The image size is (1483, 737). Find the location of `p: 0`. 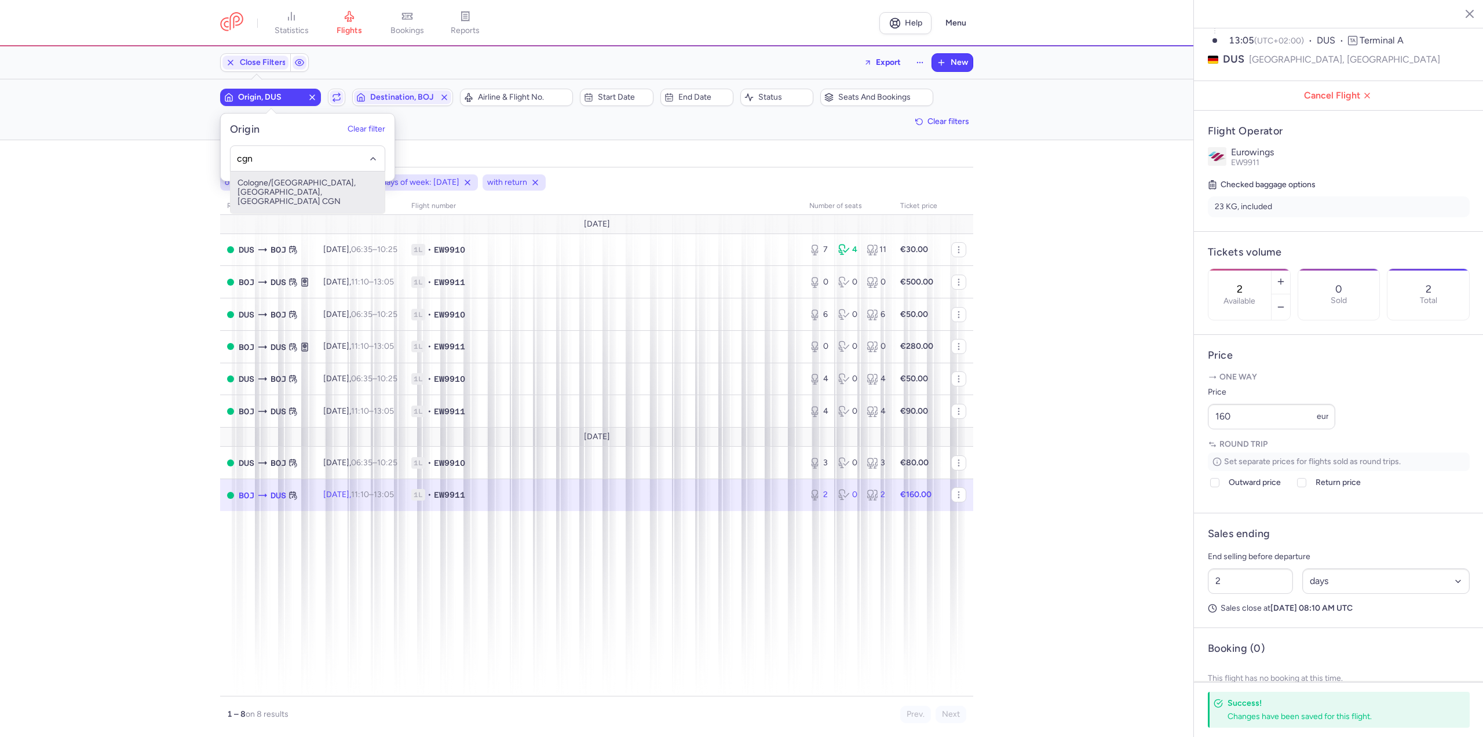

p: 0 is located at coordinates (1339, 289).